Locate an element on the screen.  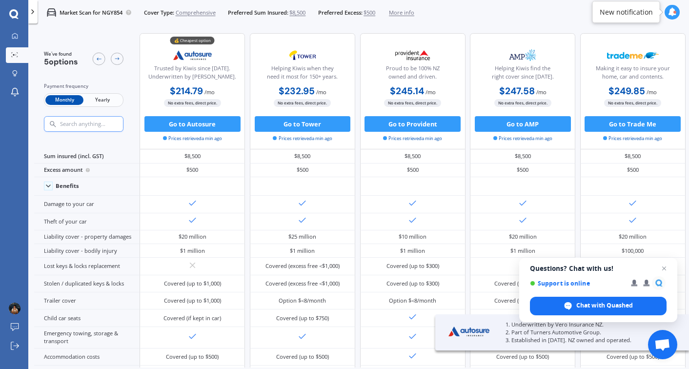
button: Go to AMP is located at coordinates (523, 124).